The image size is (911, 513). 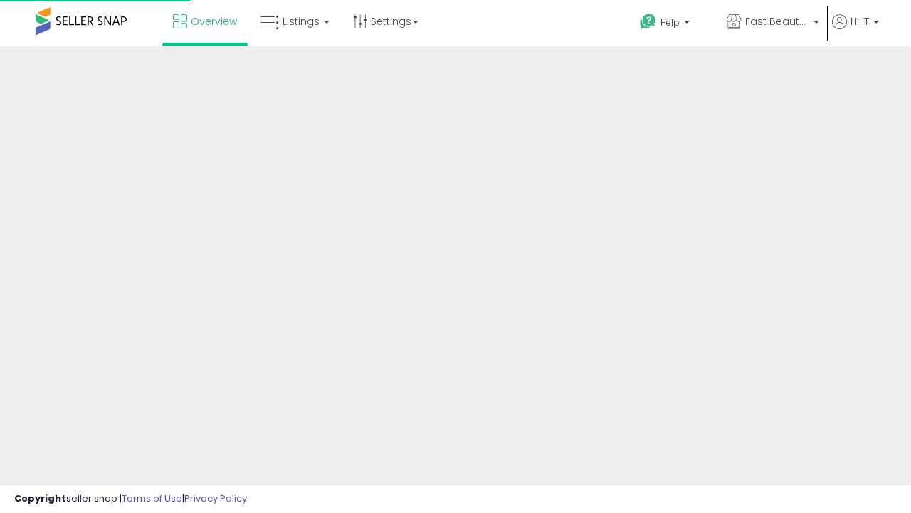 I want to click on i: Get Help, so click(x=648, y=21).